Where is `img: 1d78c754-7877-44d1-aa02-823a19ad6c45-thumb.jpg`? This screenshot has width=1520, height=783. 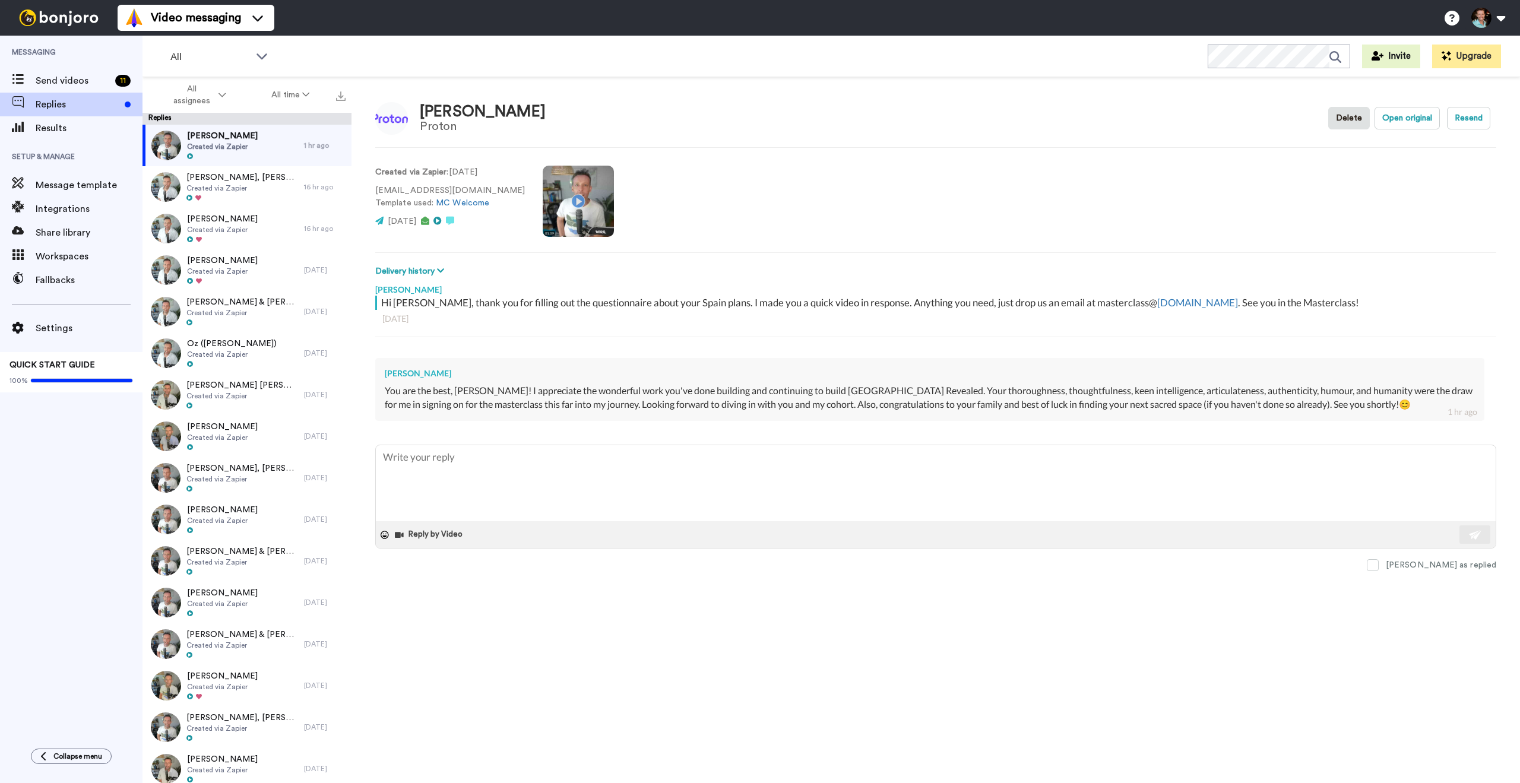 img: 1d78c754-7877-44d1-aa02-823a19ad6c45-thumb.jpg is located at coordinates (166, 312).